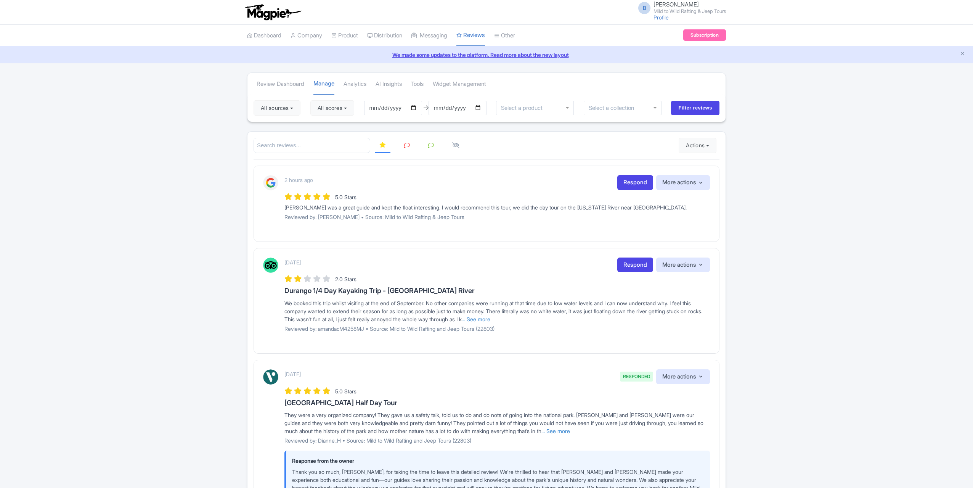  What do you see at coordinates (306, 35) in the screenshot?
I see `a: Company` at bounding box center [306, 35].